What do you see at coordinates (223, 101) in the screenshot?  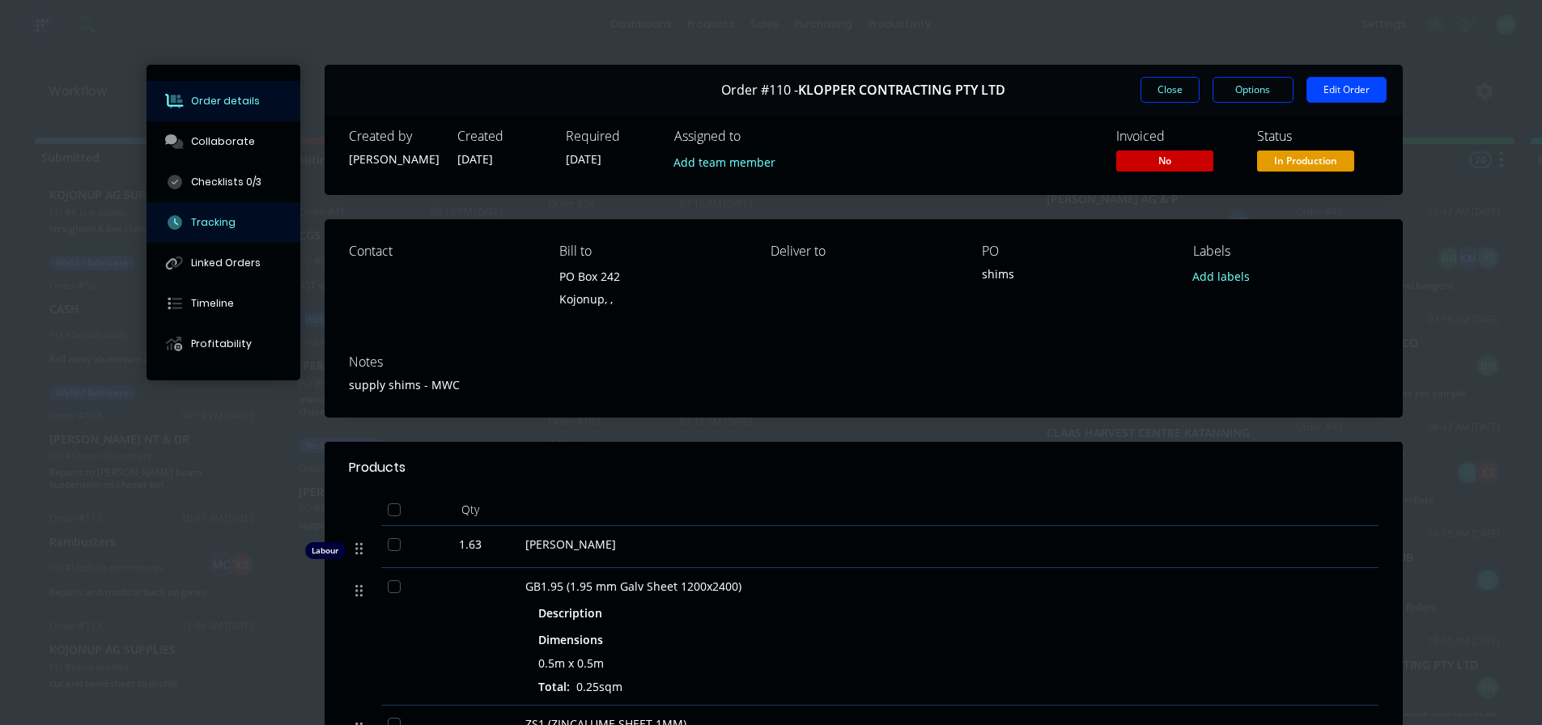 I see `button: Order details` at bounding box center [223, 101].